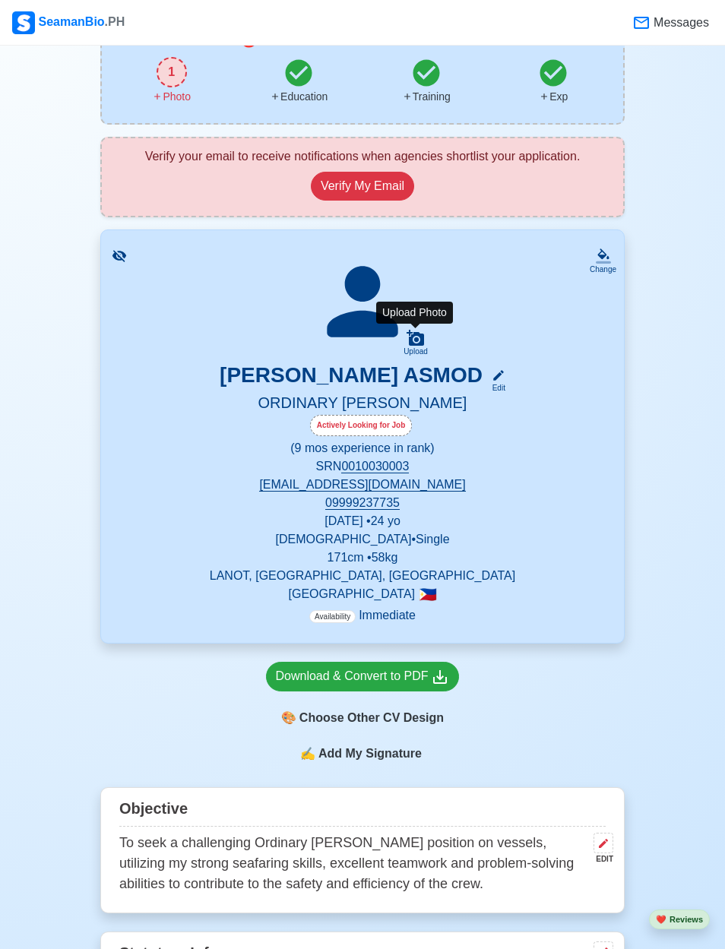 The height and width of the screenshot is (949, 725). I want to click on div: Download & Convert to PDF, so click(362, 676).